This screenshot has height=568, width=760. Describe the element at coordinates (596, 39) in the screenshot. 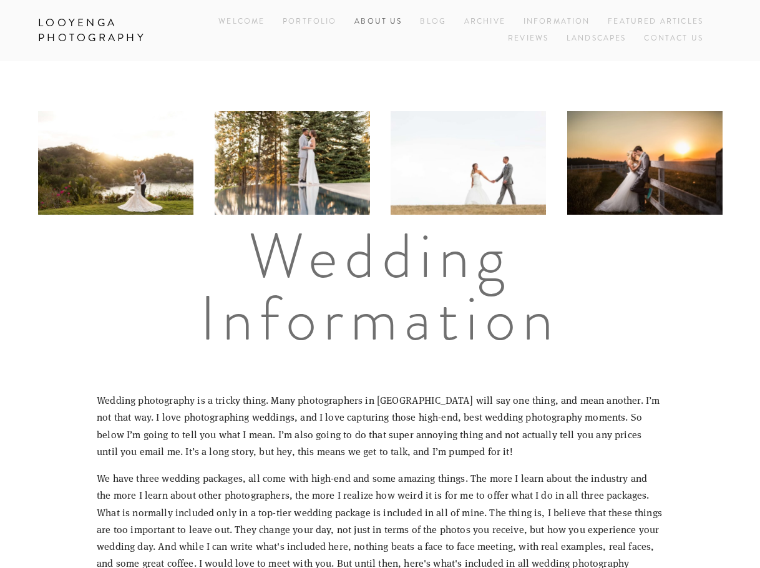

I see `a: Landscapes` at that location.